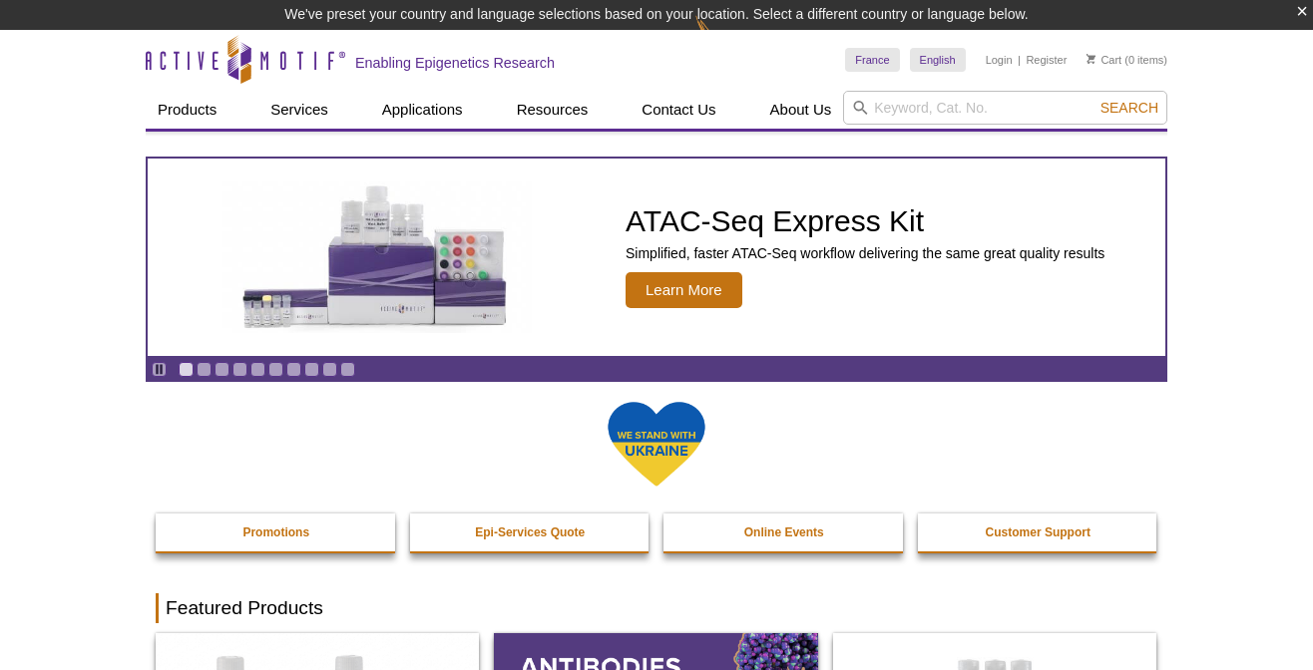 The image size is (1313, 670). What do you see at coordinates (329, 369) in the screenshot?
I see `a: Go to slide 9` at bounding box center [329, 369].